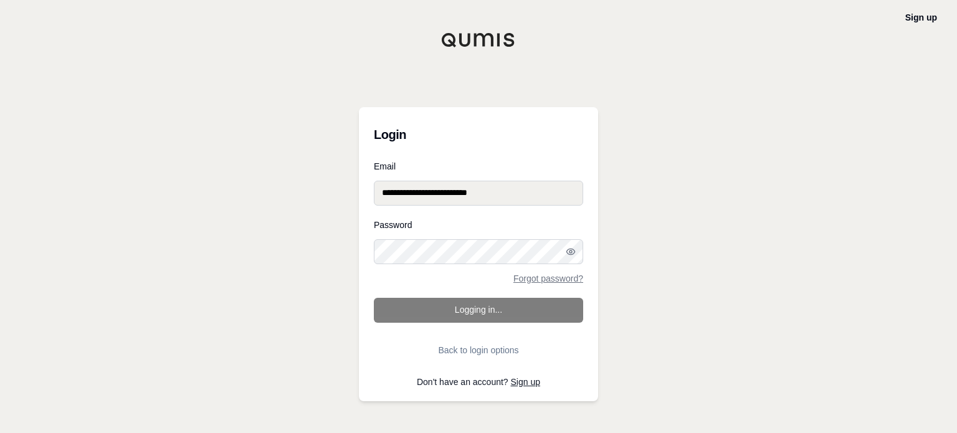 This screenshot has height=433, width=957. I want to click on a: Forgot password?, so click(548, 278).